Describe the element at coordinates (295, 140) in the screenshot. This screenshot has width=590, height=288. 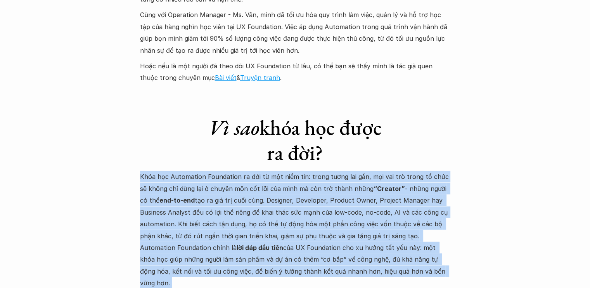
I see `h1: khóa học được ra đời?` at that location.